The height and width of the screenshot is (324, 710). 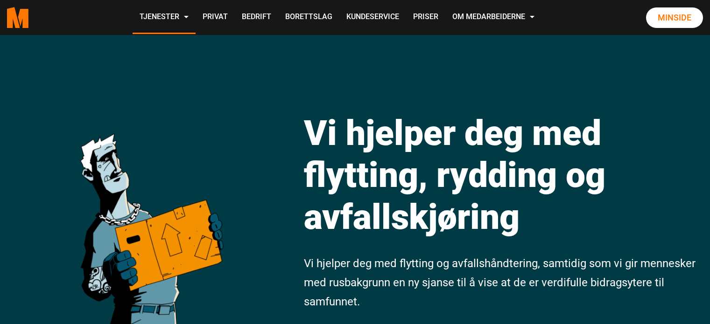 What do you see at coordinates (674, 18) in the screenshot?
I see `a: Minside` at bounding box center [674, 18].